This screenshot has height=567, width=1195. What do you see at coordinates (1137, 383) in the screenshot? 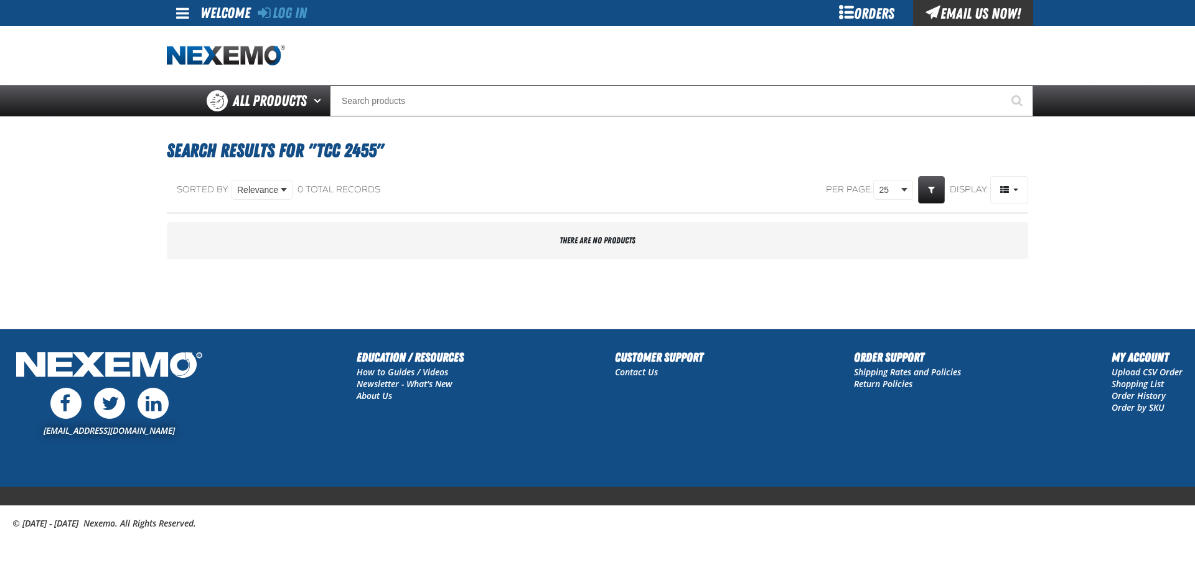
I see `a: Shopping List` at bounding box center [1137, 383].